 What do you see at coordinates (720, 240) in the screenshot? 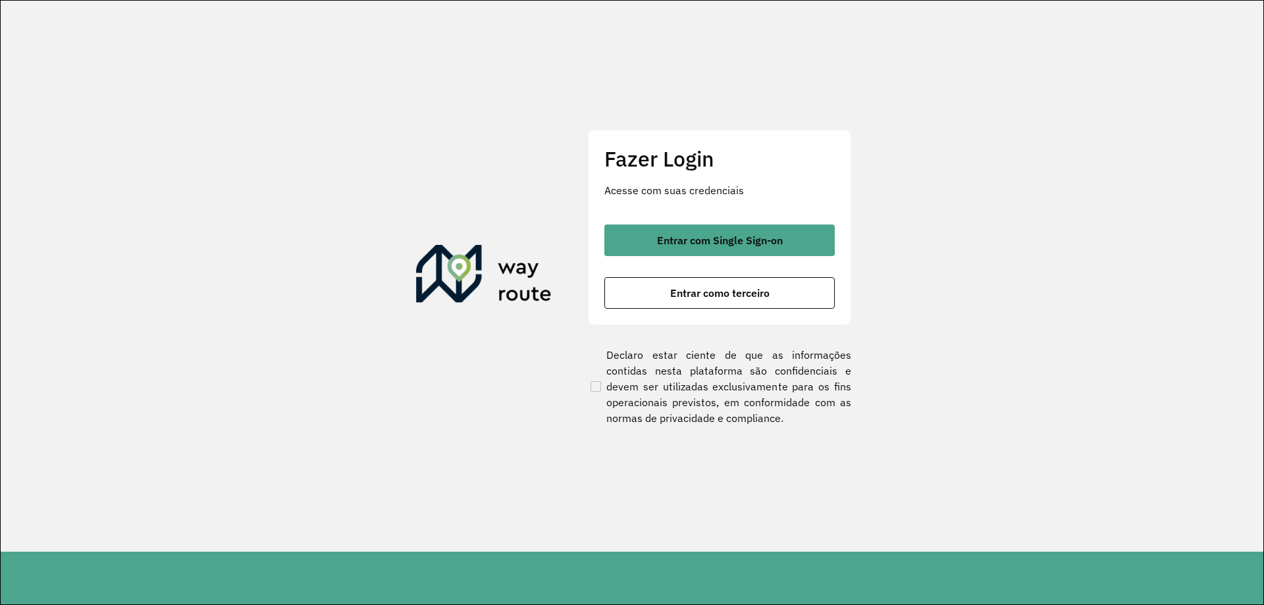
I see `span: Entrar com Single Sign-on` at bounding box center [720, 240].